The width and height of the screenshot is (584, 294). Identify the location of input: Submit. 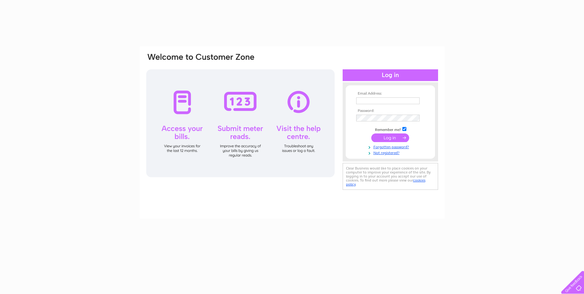
(390, 138).